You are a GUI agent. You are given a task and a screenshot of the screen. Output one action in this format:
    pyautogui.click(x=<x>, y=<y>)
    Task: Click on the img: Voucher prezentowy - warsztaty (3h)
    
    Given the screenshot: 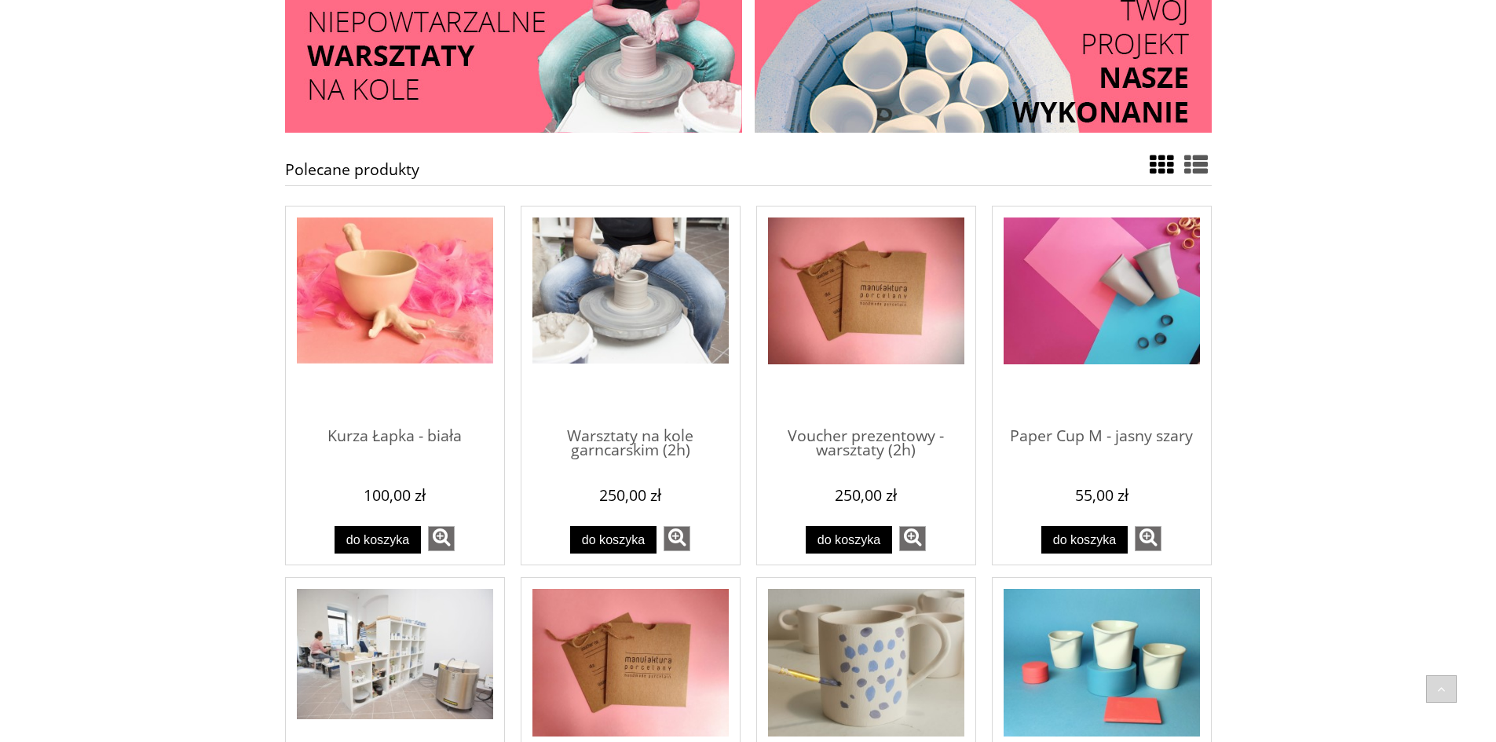 What is the action you would take?
    pyautogui.click(x=630, y=663)
    